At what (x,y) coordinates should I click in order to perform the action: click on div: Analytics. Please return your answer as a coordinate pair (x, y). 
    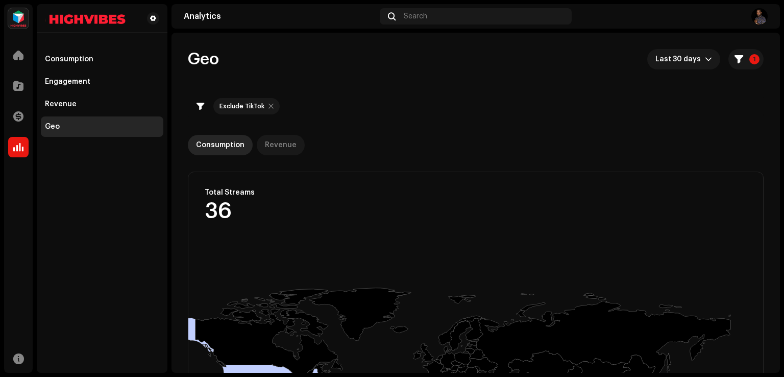
    Looking at the image, I should click on (280, 16).